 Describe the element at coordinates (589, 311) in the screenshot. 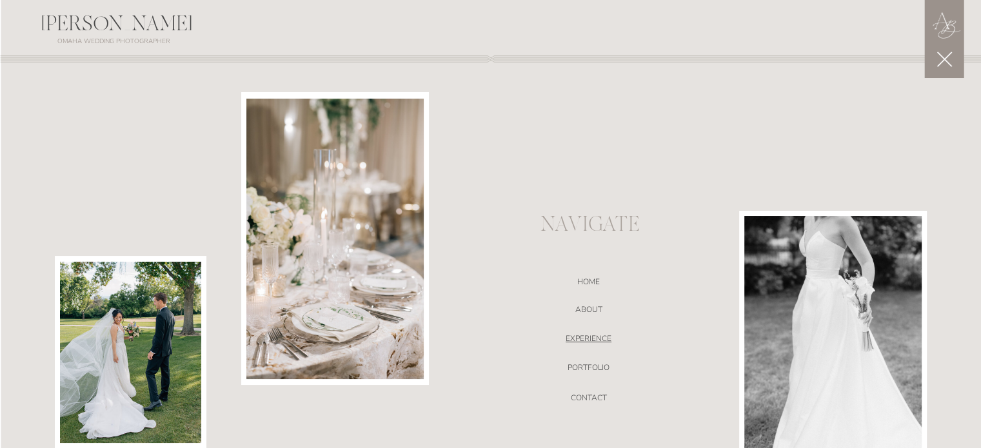

I see `a: ABOUT` at that location.